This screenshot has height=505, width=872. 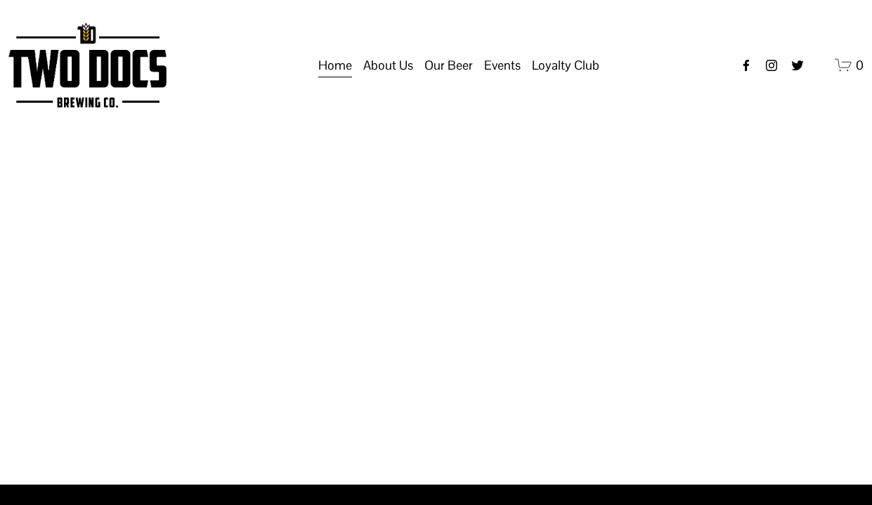 What do you see at coordinates (849, 65) in the screenshot?
I see `a: 0 items in cart` at bounding box center [849, 65].